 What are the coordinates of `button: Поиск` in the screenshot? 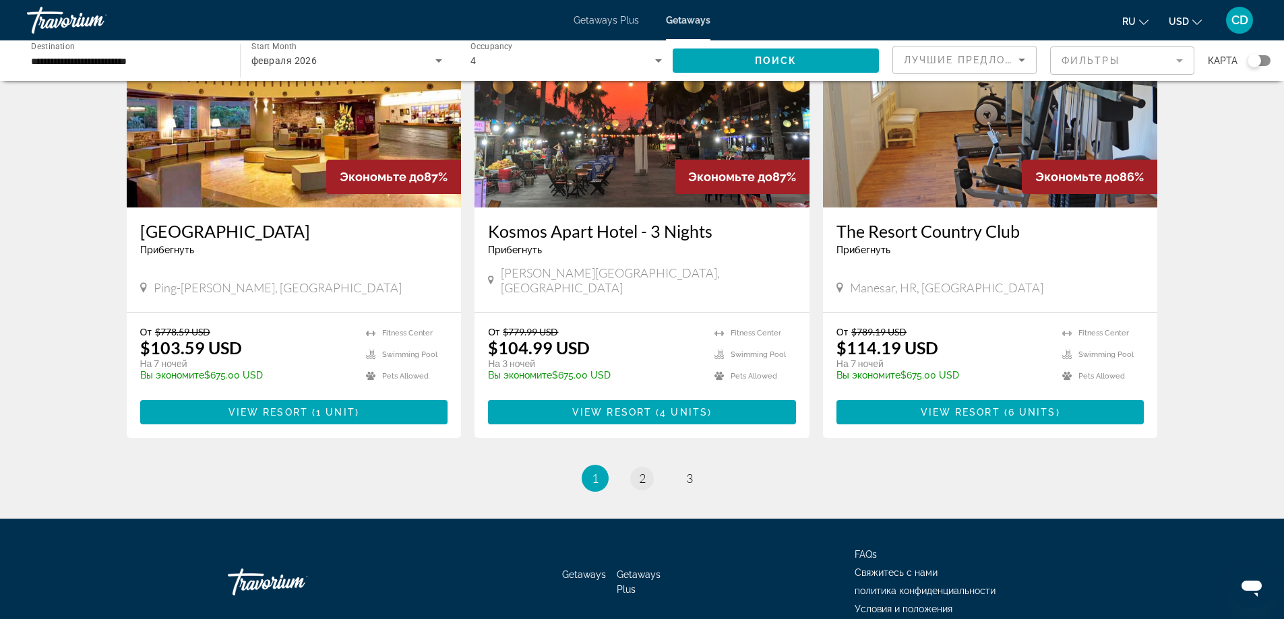 It's located at (776, 61).